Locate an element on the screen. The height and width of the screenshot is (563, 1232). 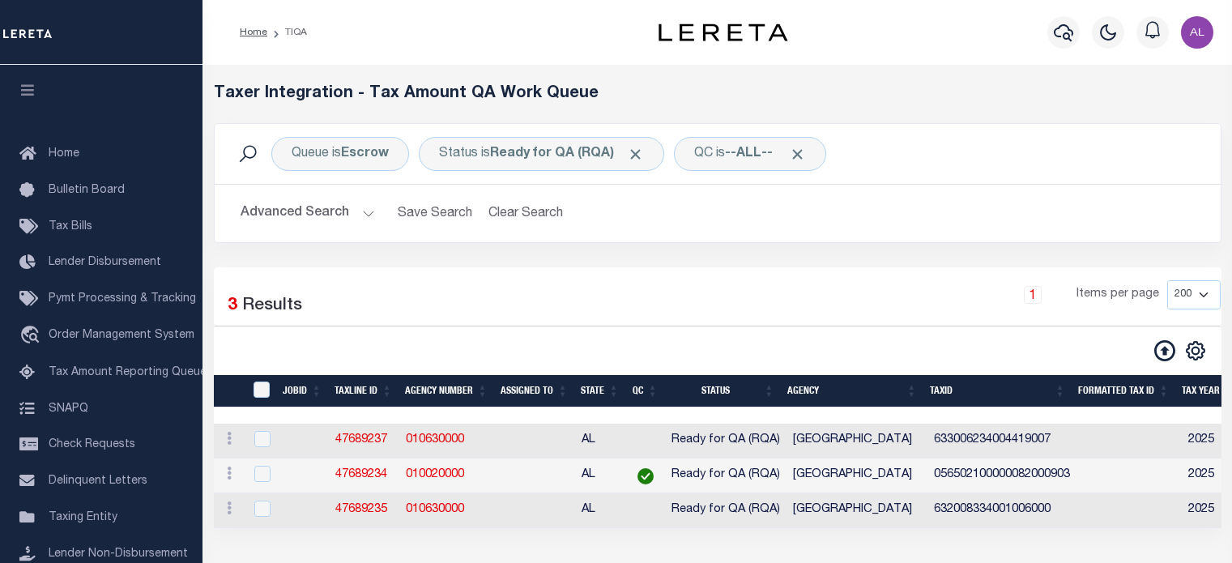
div: Queue is is located at coordinates (340, 154).